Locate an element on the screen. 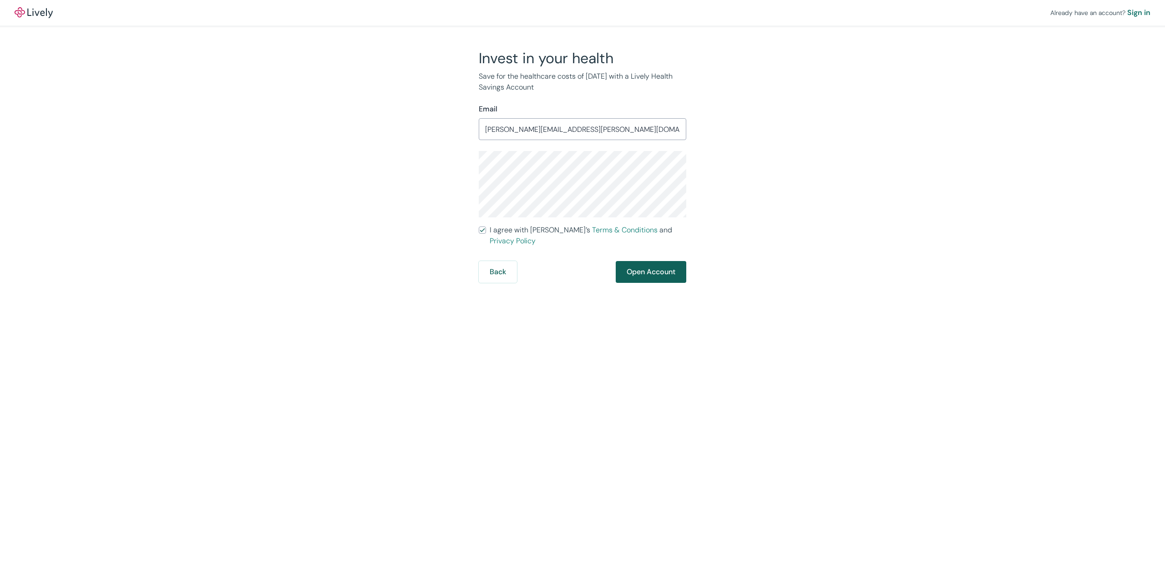 This screenshot has width=1165, height=578. a: Terms & Conditions is located at coordinates (625, 230).